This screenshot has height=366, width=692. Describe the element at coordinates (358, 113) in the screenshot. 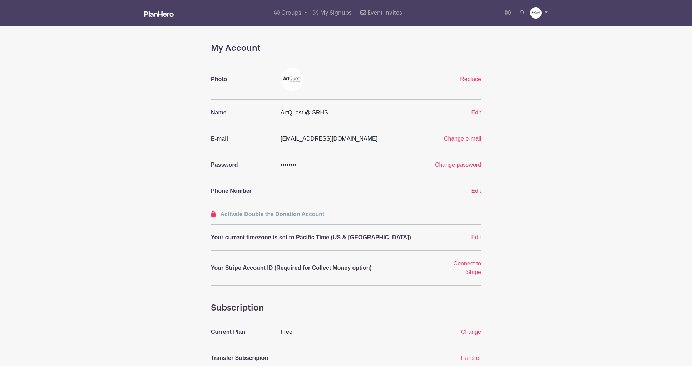

I see `div: ArtQuest @ SRHS` at that location.